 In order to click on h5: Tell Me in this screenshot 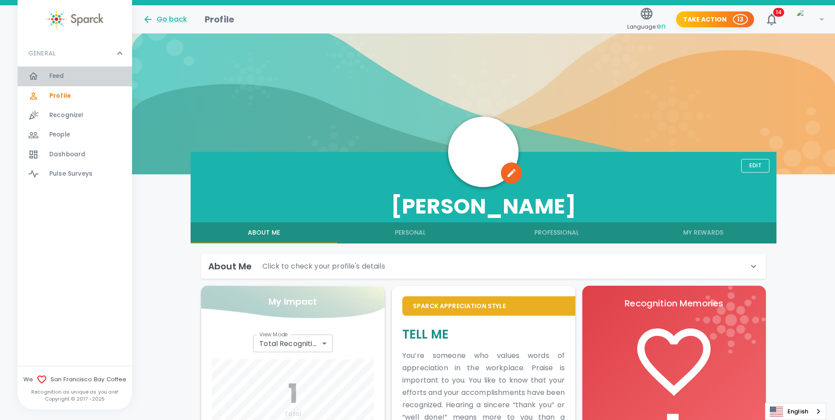, I will do `click(483, 334)`.